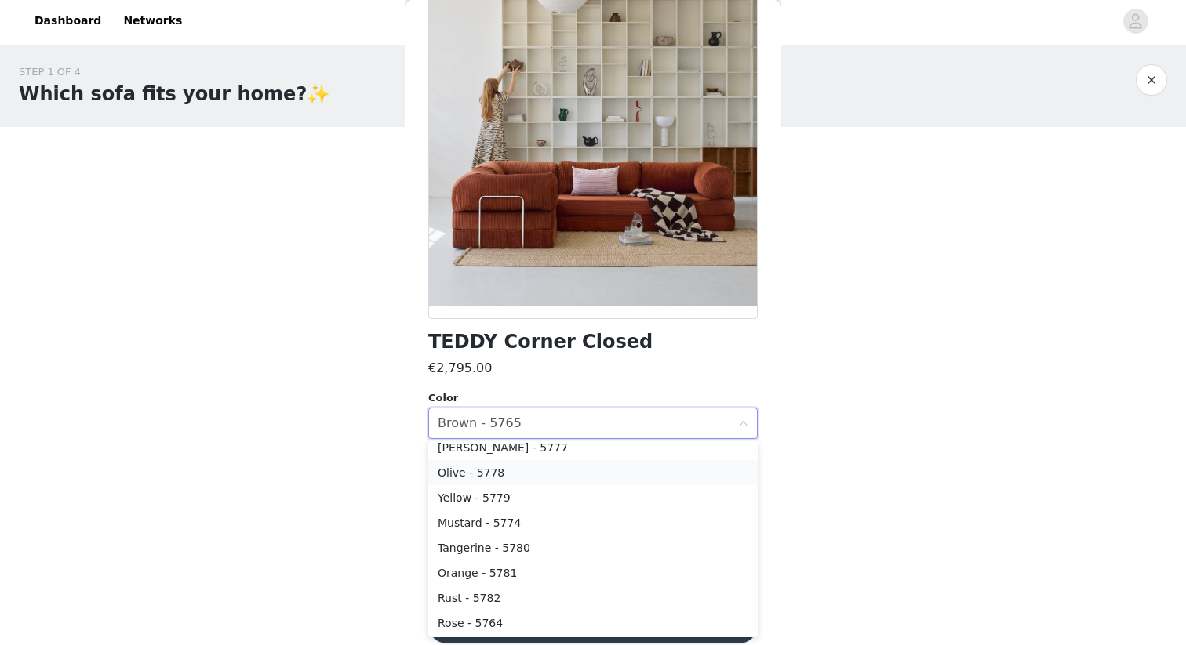 Image resolution: width=1186 pixels, height=645 pixels. What do you see at coordinates (460, 369) in the screenshot?
I see `h3: €2,795.00` at bounding box center [460, 369].